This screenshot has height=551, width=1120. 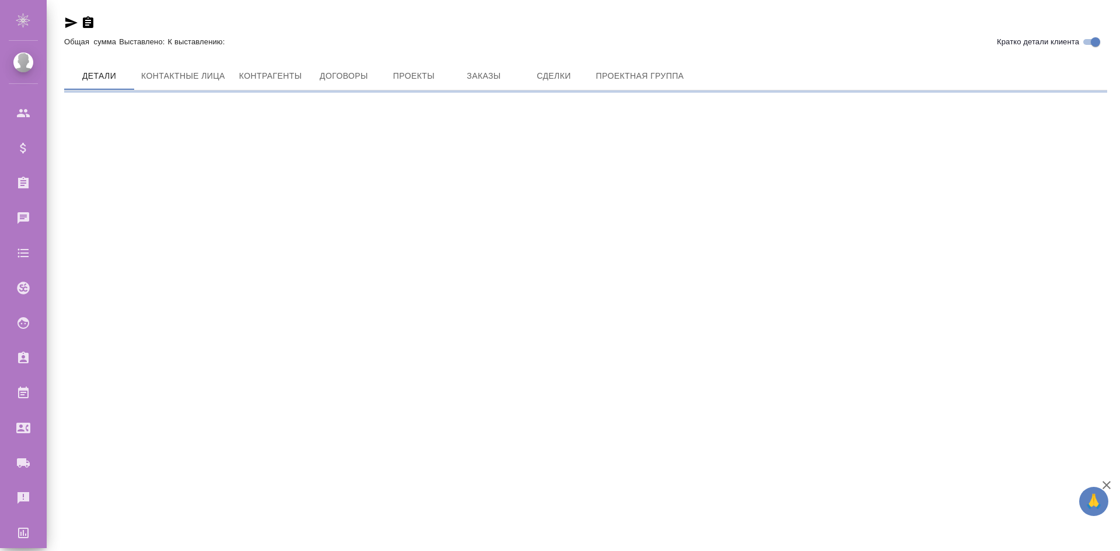 What do you see at coordinates (71, 23) in the screenshot?
I see `button: Скопировать ссылку для ЯМессенджера` at bounding box center [71, 23].